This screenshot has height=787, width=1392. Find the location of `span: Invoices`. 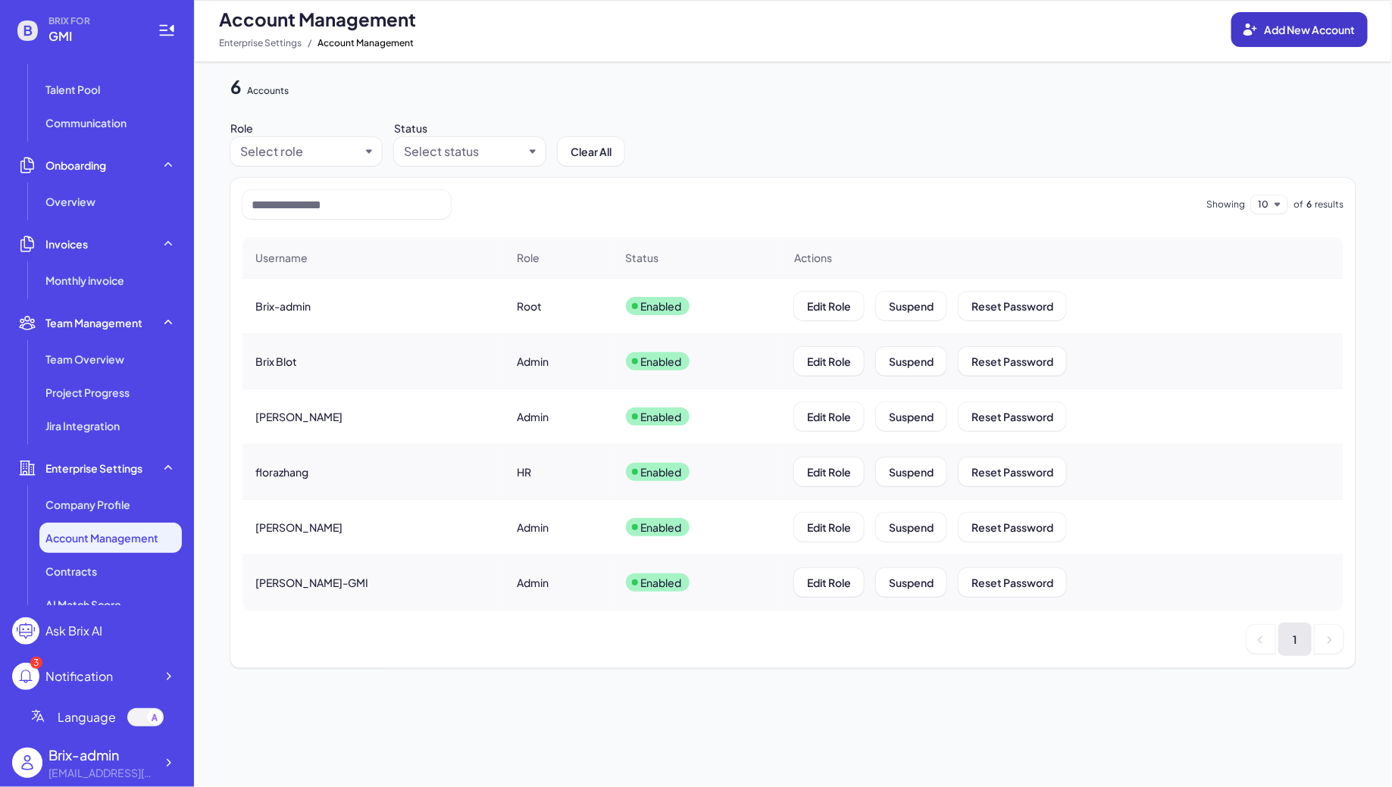

span: Invoices is located at coordinates (67, 244).